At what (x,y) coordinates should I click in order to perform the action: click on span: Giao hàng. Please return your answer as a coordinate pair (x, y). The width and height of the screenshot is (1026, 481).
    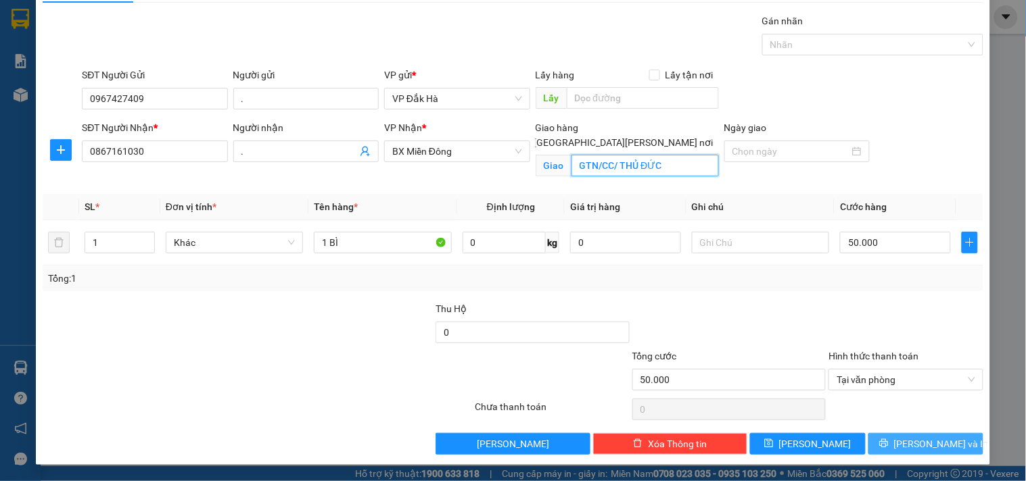
    Looking at the image, I should click on (557, 128).